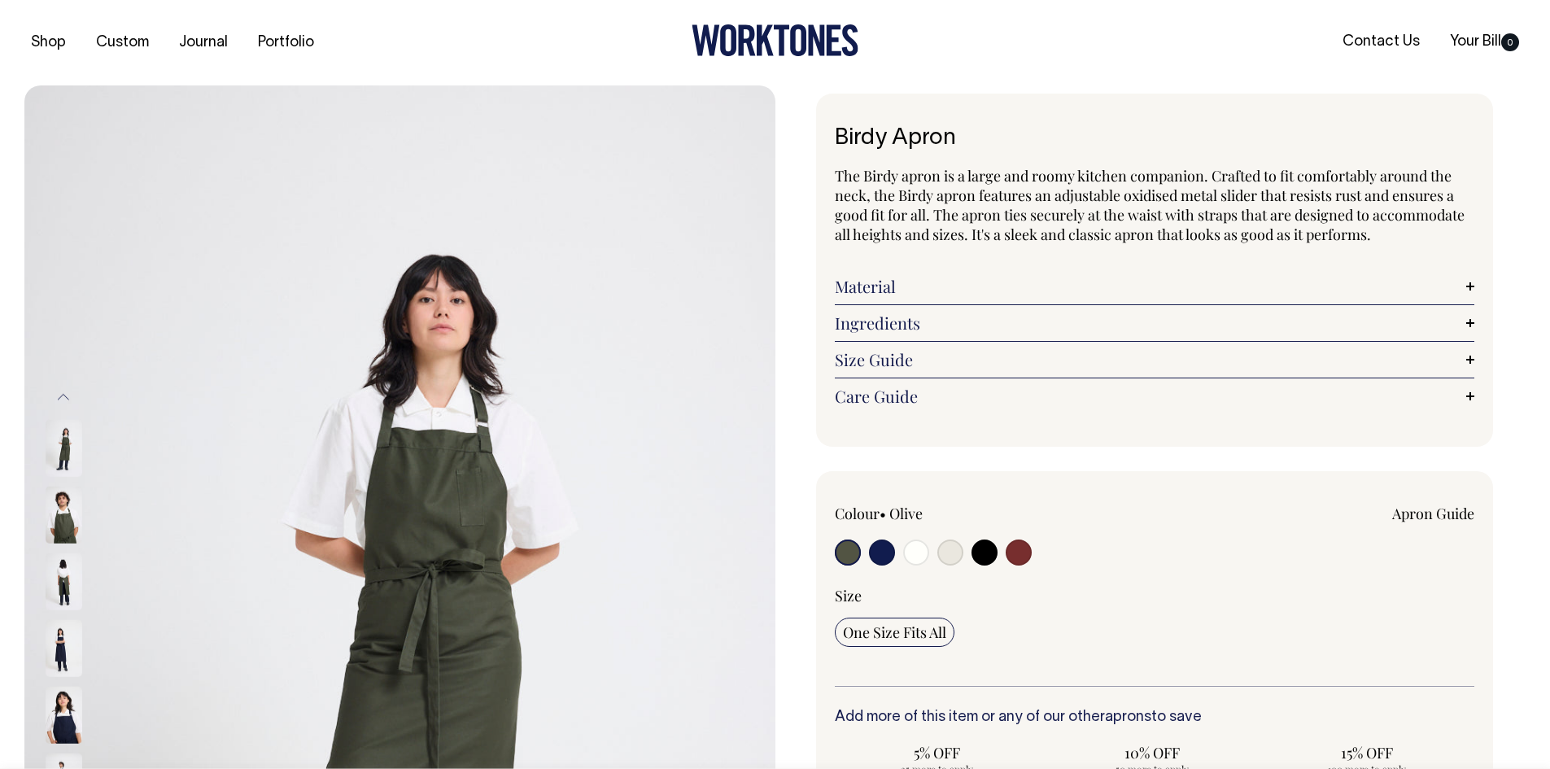 The height and width of the screenshot is (769, 1550). Describe the element at coordinates (1511, 42) in the screenshot. I see `span: 0` at that location.